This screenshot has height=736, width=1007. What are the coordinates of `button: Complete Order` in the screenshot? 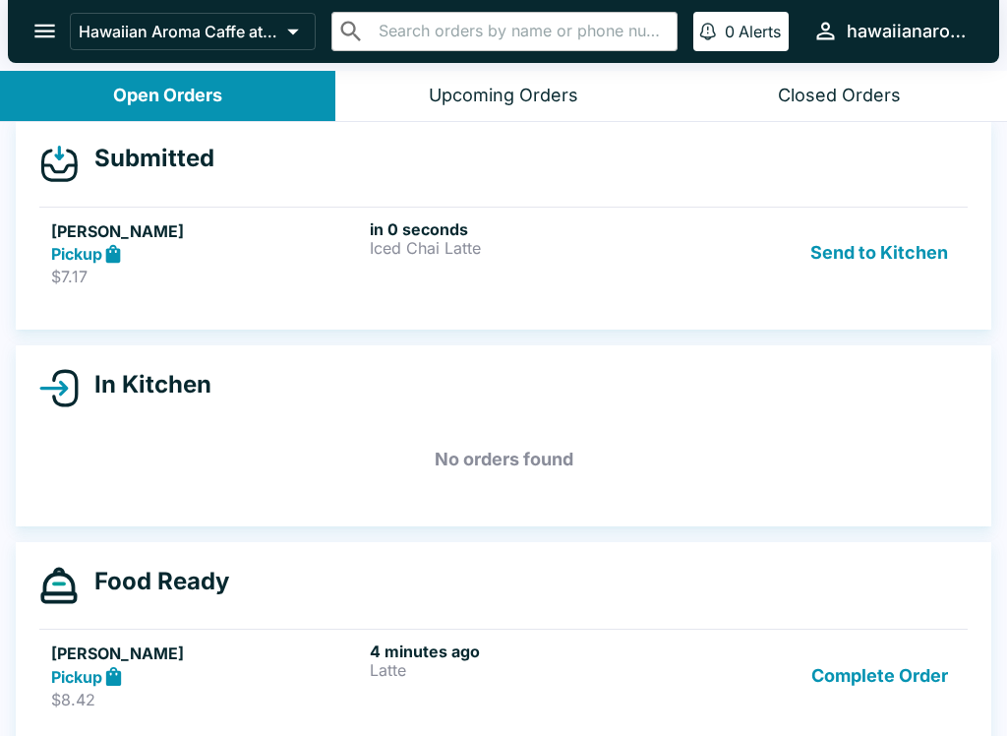 It's located at (879, 675).